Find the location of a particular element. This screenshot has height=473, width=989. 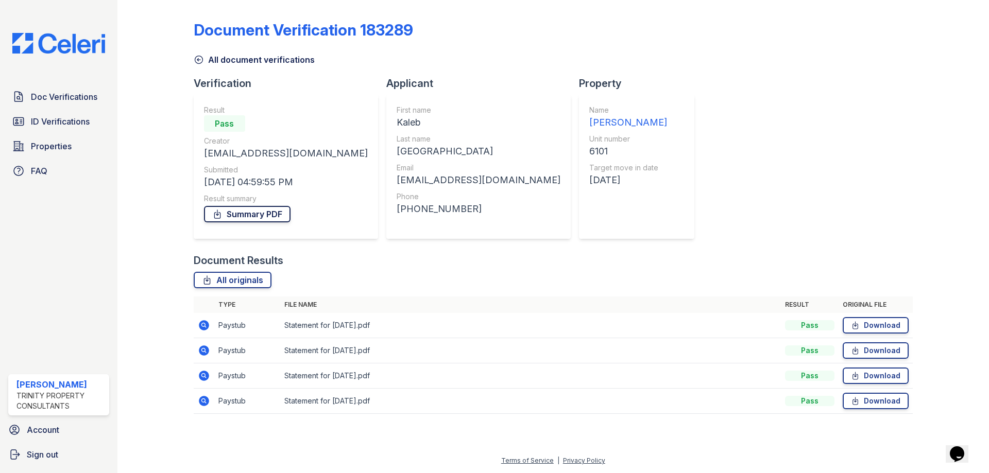

span: Account is located at coordinates (43, 430).